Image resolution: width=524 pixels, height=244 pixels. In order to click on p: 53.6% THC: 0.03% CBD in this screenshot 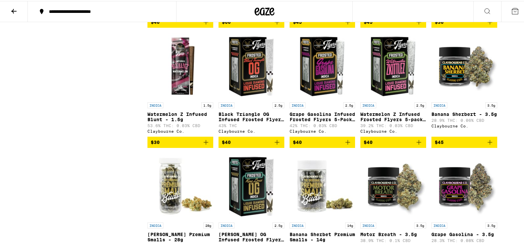, I will do `click(180, 125)`.